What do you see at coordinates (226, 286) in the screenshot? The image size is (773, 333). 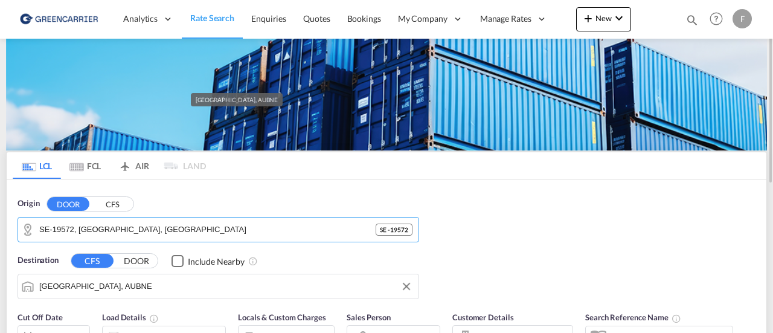 I see `input: Search by Port` at bounding box center [226, 286].